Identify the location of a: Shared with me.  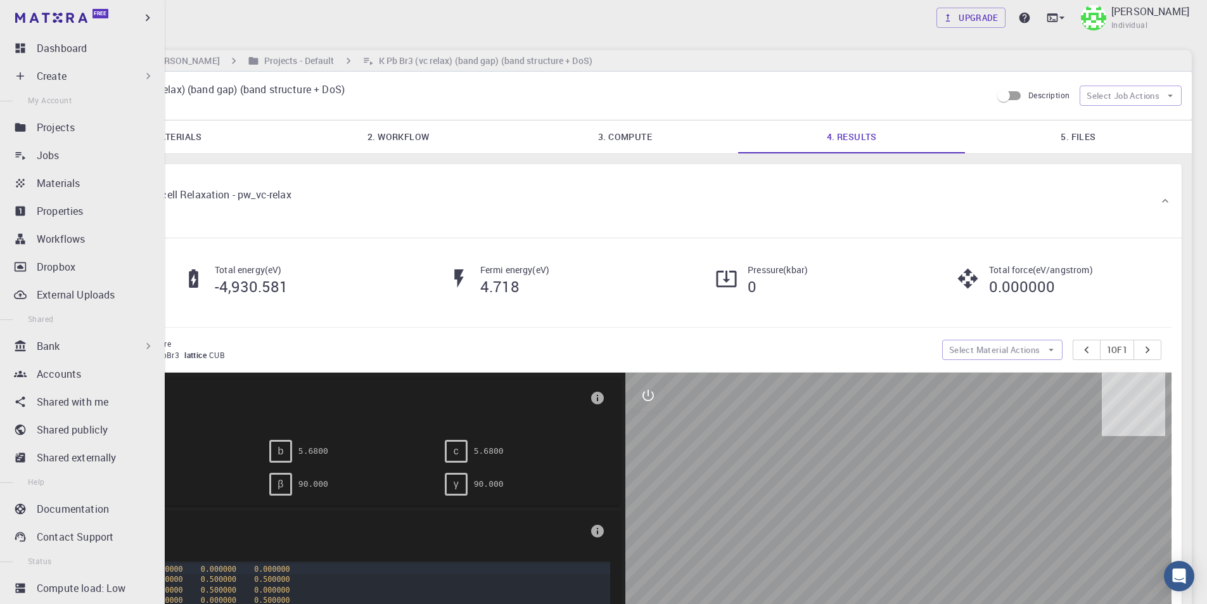
(85, 402).